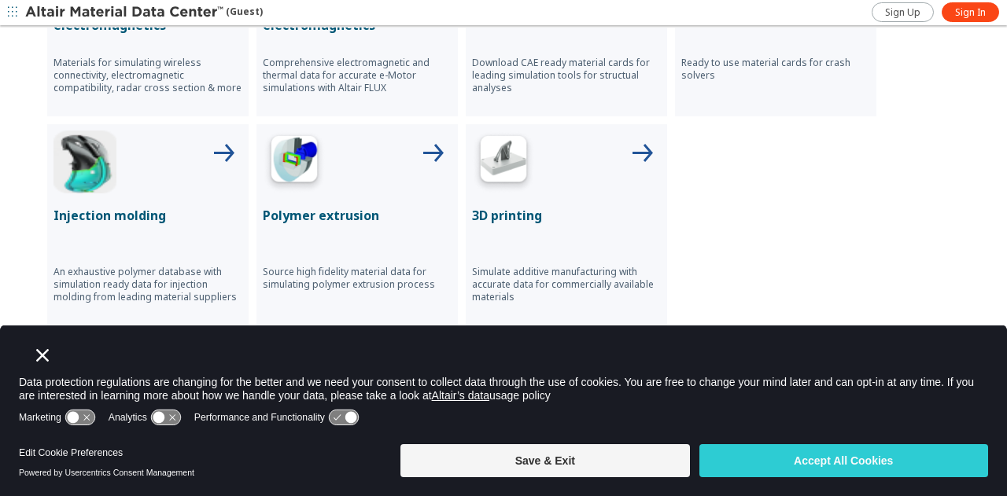  What do you see at coordinates (144, 13) in the screenshot?
I see `div: (Guest)` at bounding box center [144, 13].